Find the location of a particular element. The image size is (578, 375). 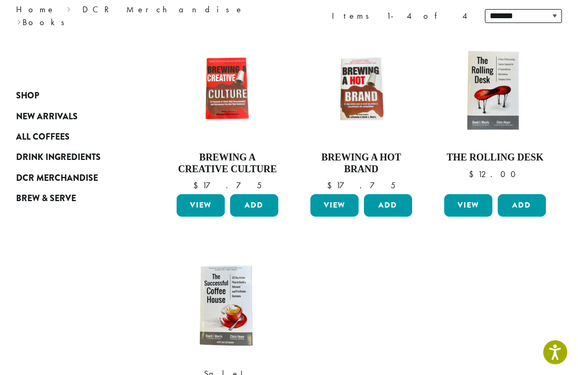

a: Brewing a Hot Brand $17.75 is located at coordinates (361, 113).